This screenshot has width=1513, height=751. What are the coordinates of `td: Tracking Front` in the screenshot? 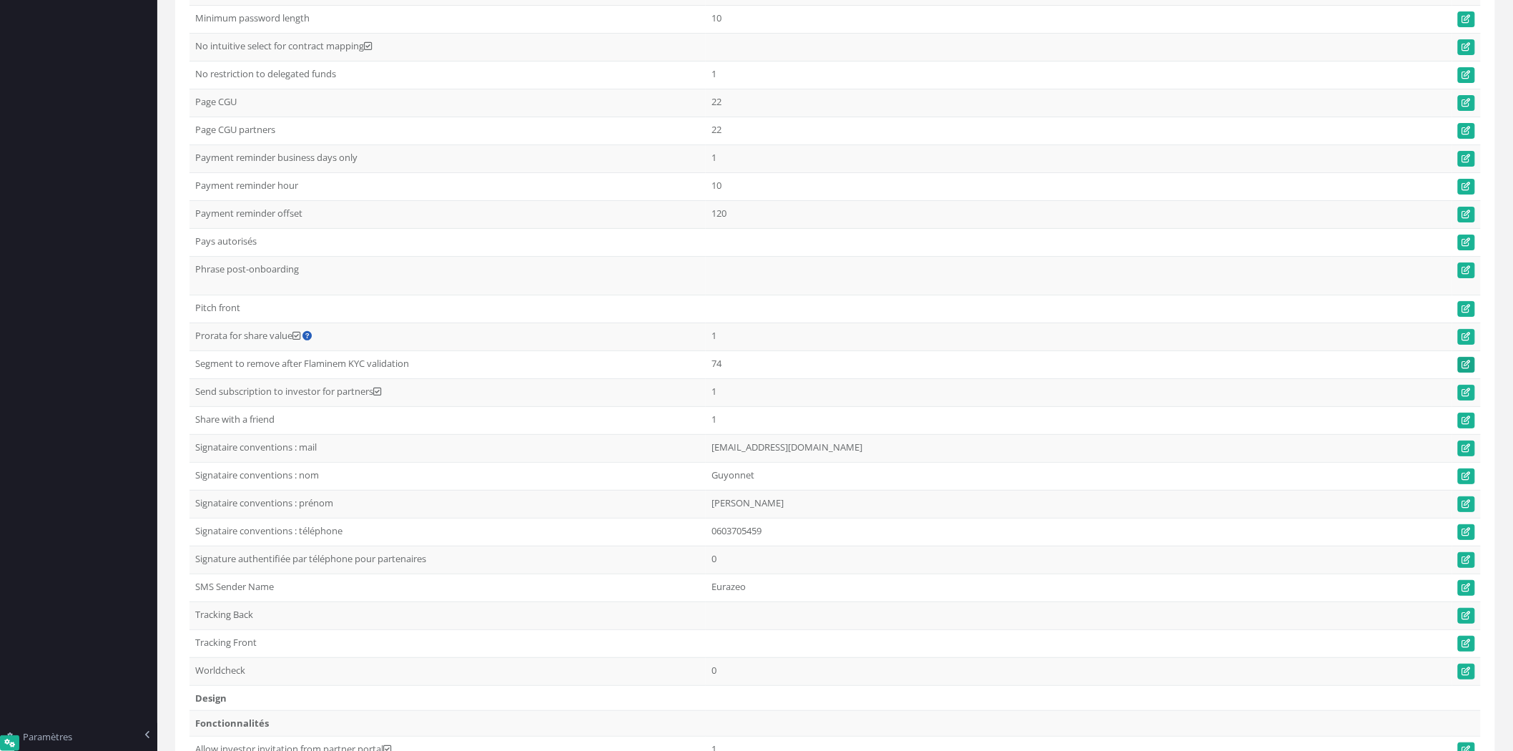 It's located at (448, 643).